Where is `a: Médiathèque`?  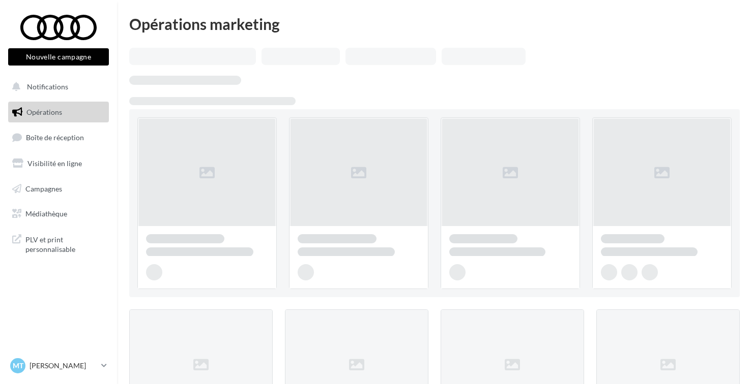
a: Médiathèque is located at coordinates (58, 214).